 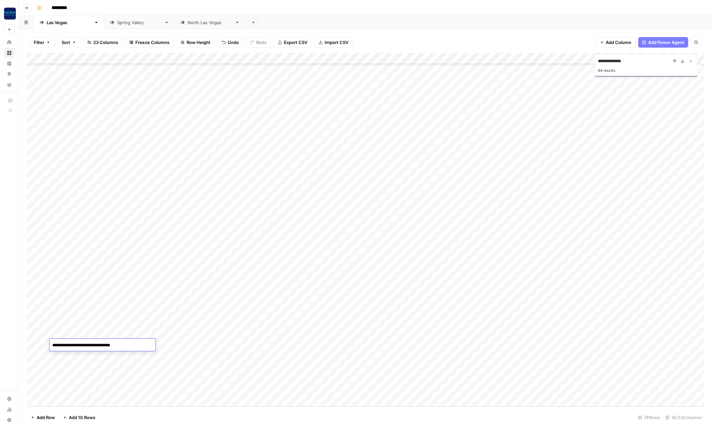 I want to click on button: Freeze Columns, so click(x=149, y=42).